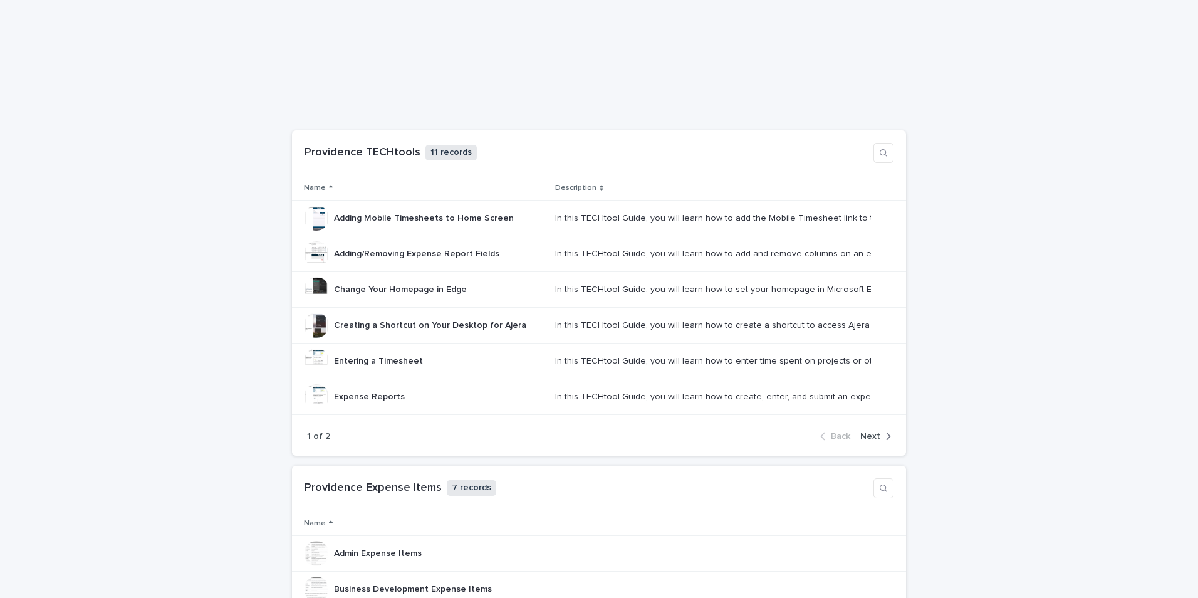 Image resolution: width=1198 pixels, height=598 pixels. What do you see at coordinates (379, 552) in the screenshot?
I see `p: Admin Expense Items` at bounding box center [379, 552].